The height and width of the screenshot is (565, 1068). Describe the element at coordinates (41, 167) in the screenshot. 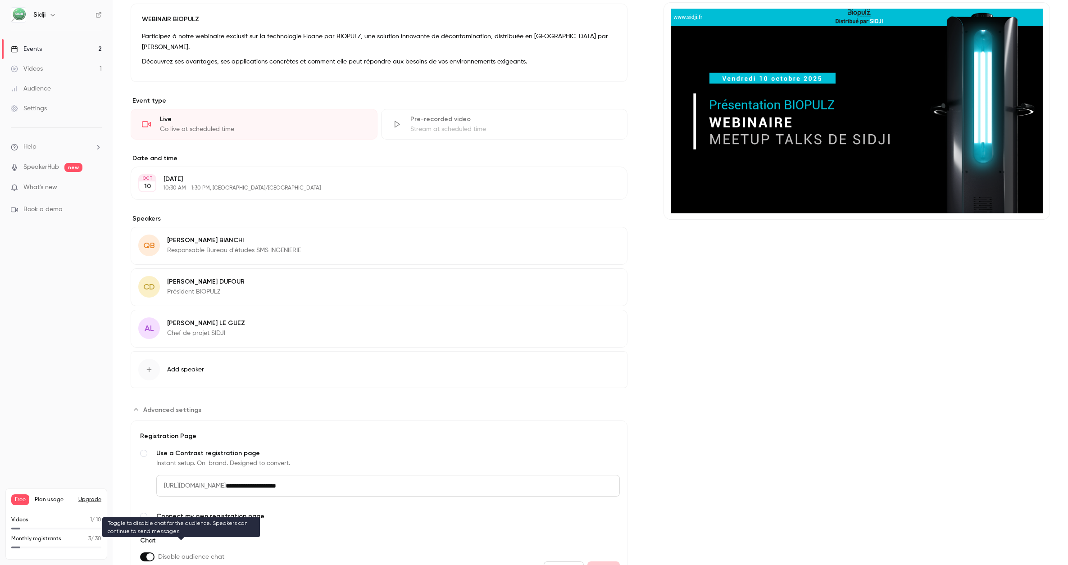

I see `a: SpeakerHub` at that location.